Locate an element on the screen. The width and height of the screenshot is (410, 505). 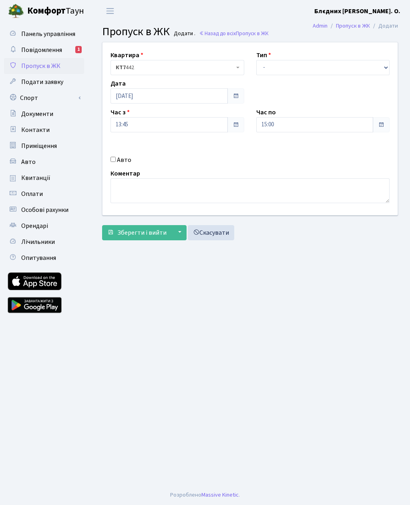
label: Час по is located at coordinates (266, 112).